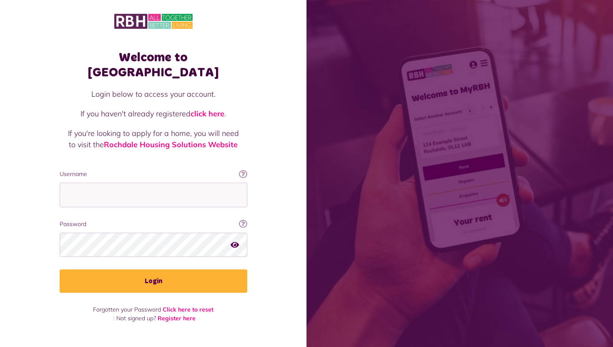  Describe the element at coordinates (176, 318) in the screenshot. I see `a: Register here` at that location.